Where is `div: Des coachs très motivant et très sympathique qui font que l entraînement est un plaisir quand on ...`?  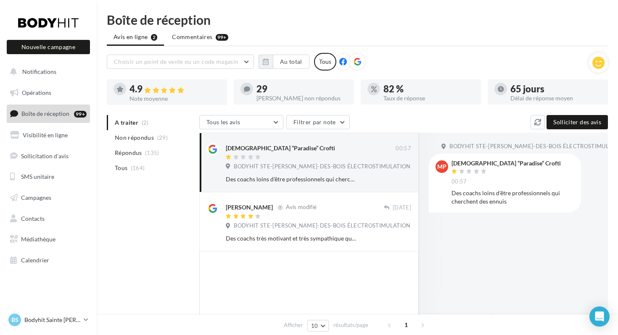
div: Des coachs très motivant et très sympathique qui font que l entraînement est un plaisir quand on ... is located at coordinates (291, 239).